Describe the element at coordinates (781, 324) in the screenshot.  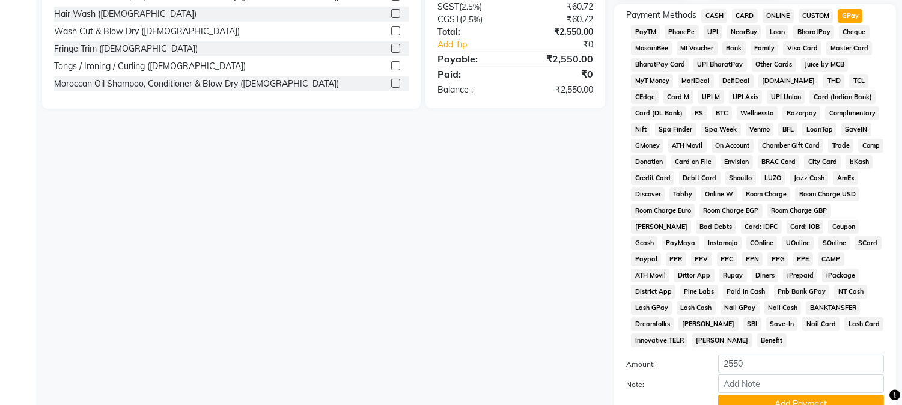
I see `span: Save-In` at that location.